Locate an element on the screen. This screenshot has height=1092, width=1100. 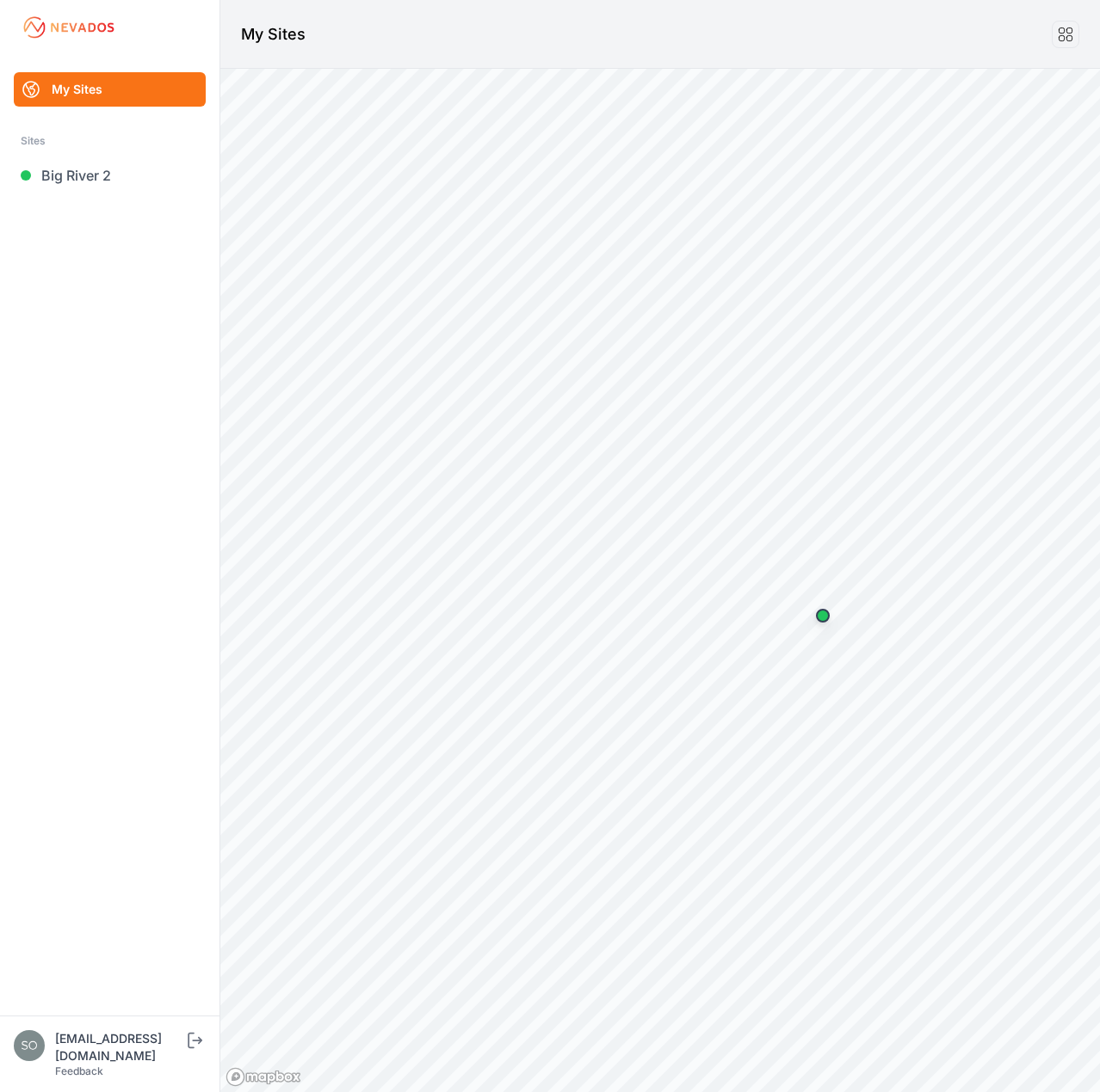
div: Map marker is located at coordinates (822, 616).